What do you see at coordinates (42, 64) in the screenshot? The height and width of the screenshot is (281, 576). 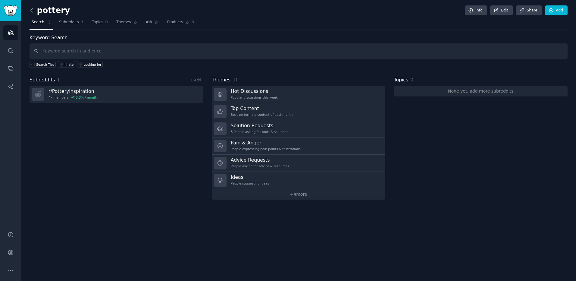 I see `button: Search Tips` at bounding box center [42, 64].